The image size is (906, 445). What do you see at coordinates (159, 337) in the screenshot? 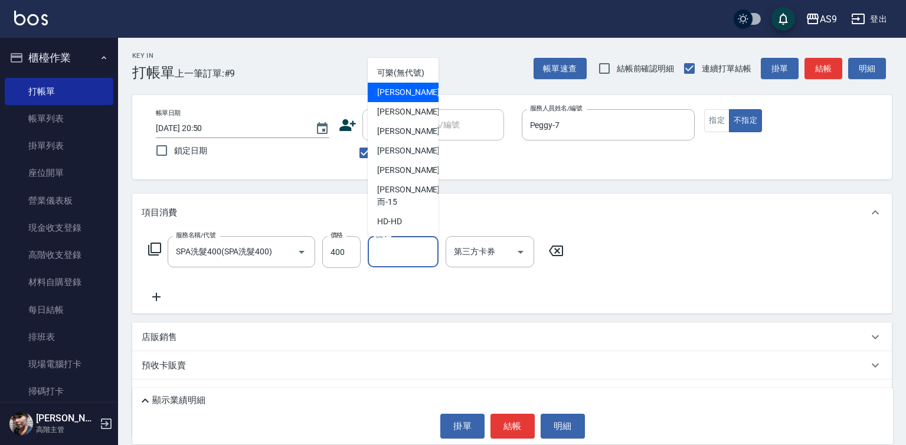
I see `p: 店販銷售` at bounding box center [159, 337].